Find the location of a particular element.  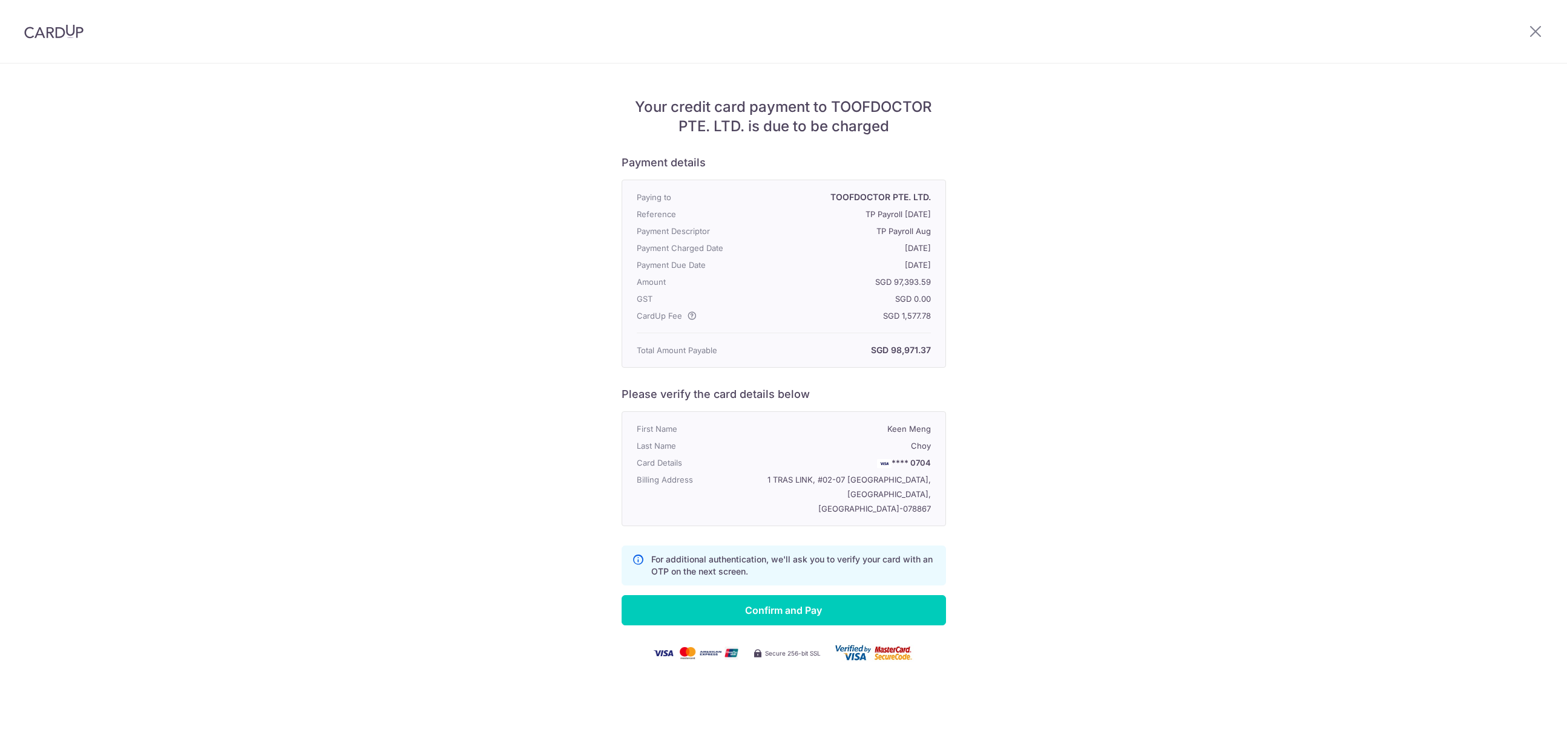

p: Payment Charged Date is located at coordinates (695, 248).